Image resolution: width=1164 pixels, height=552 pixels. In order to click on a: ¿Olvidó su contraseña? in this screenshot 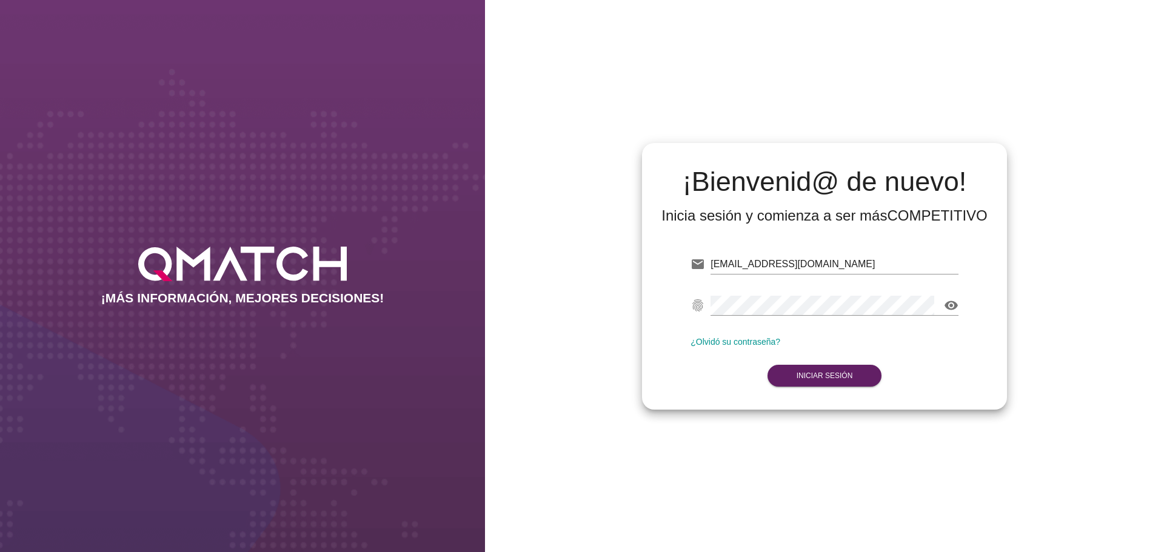, I will do `click(736, 342)`.